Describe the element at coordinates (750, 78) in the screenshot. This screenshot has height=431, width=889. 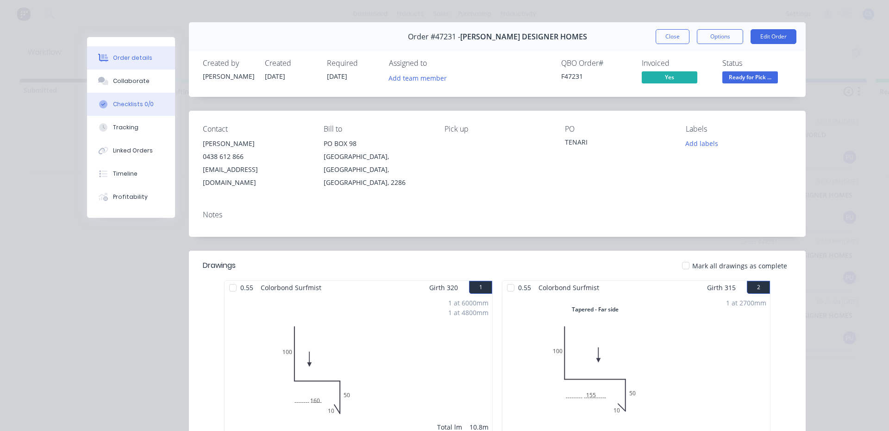
I see `button: Ready for Pick ...` at that location.